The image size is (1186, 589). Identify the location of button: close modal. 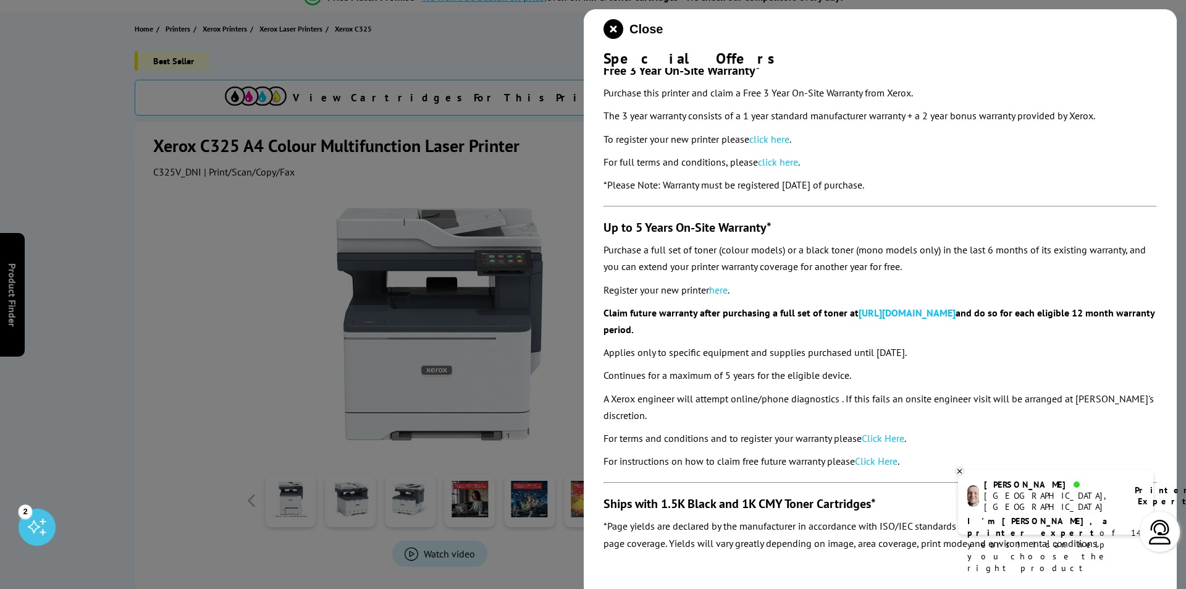
(633, 29).